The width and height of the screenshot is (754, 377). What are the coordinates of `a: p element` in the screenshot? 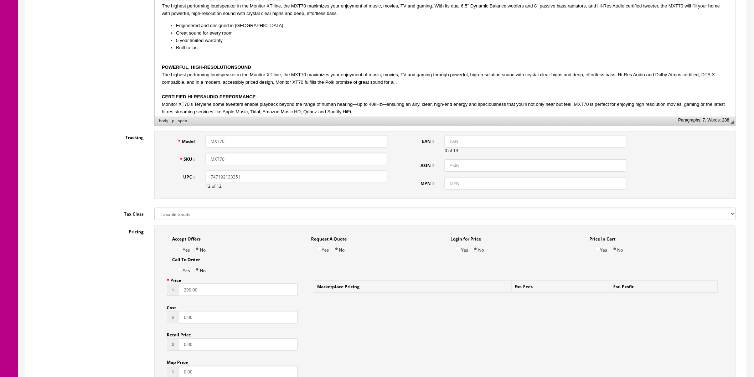 It's located at (173, 121).